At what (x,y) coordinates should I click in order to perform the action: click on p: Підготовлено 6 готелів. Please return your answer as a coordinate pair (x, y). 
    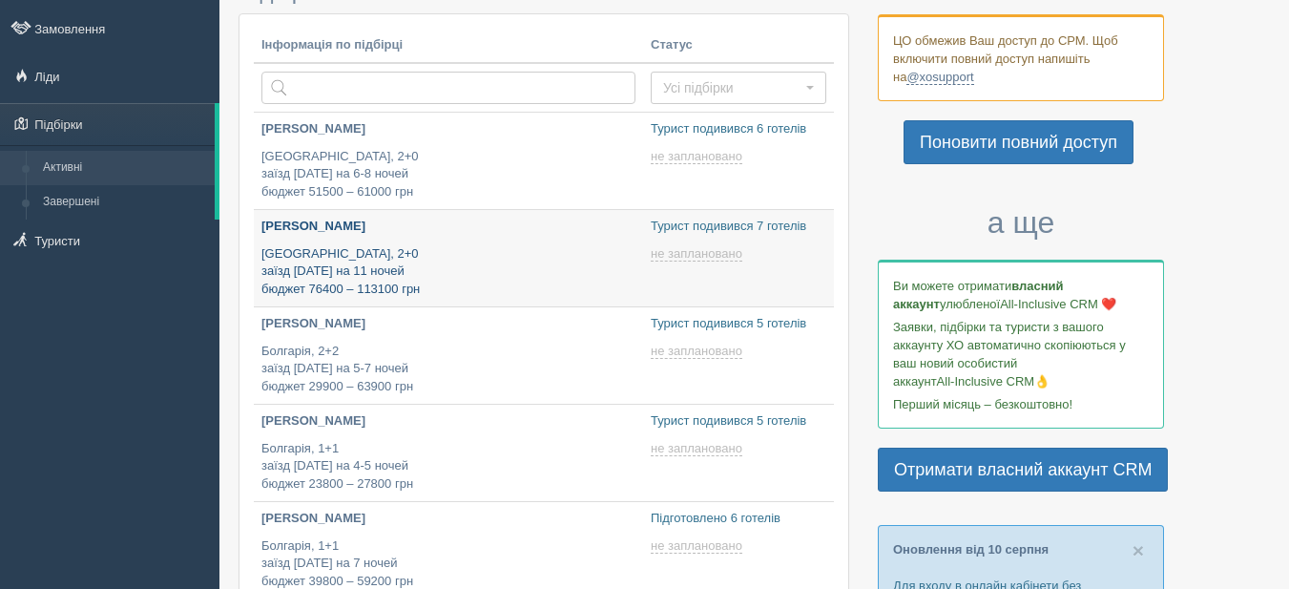
    Looking at the image, I should click on (738, 518).